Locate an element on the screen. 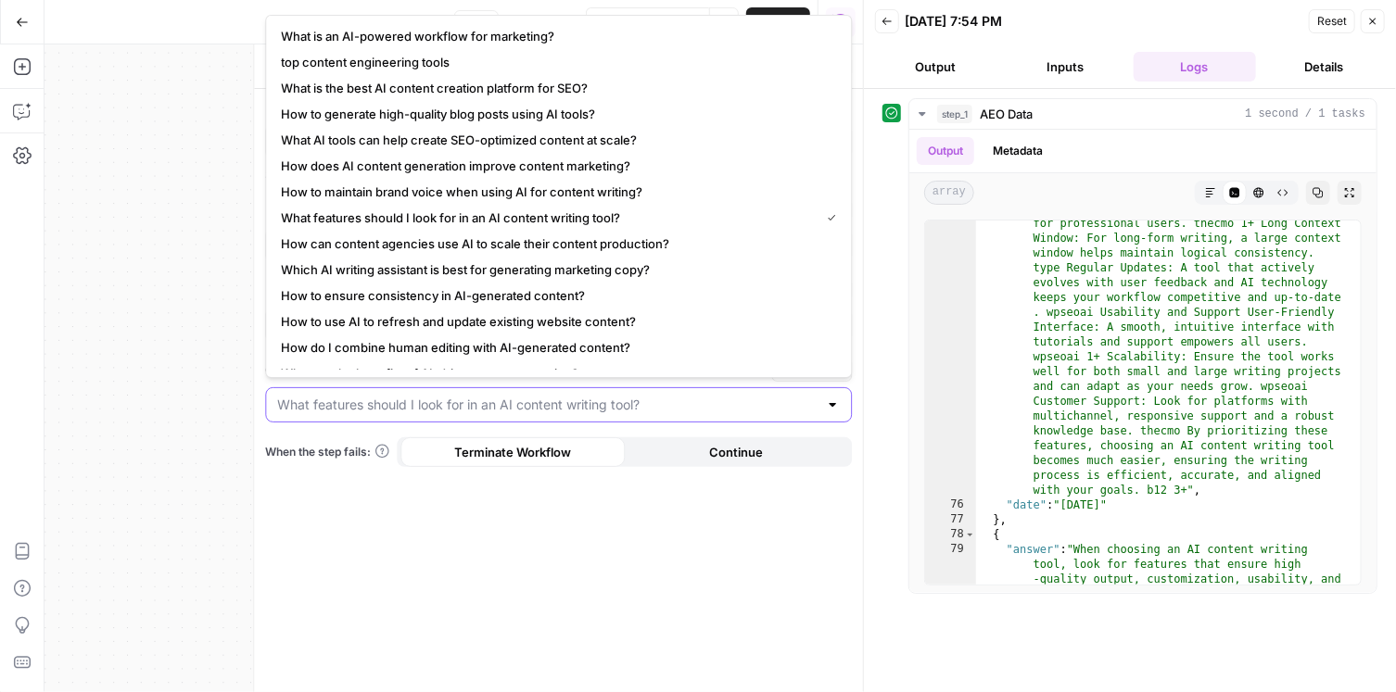 This screenshot has width=1396, height=692. span: What is the best AI content creation platform for SEO? is located at coordinates (554, 88).